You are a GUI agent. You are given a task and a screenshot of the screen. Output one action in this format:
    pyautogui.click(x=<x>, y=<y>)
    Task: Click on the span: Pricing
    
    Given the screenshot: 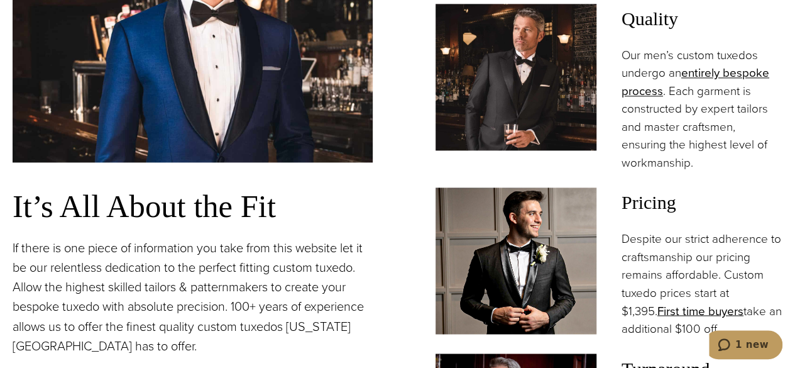 What is the action you would take?
    pyautogui.click(x=702, y=202)
    